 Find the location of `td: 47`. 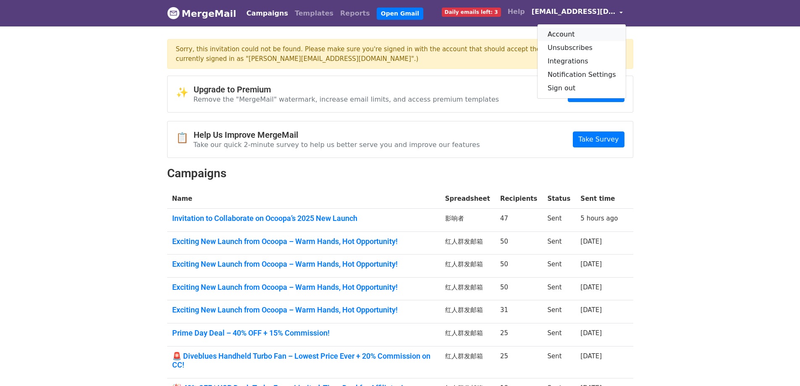

td: 47 is located at coordinates (519, 220).